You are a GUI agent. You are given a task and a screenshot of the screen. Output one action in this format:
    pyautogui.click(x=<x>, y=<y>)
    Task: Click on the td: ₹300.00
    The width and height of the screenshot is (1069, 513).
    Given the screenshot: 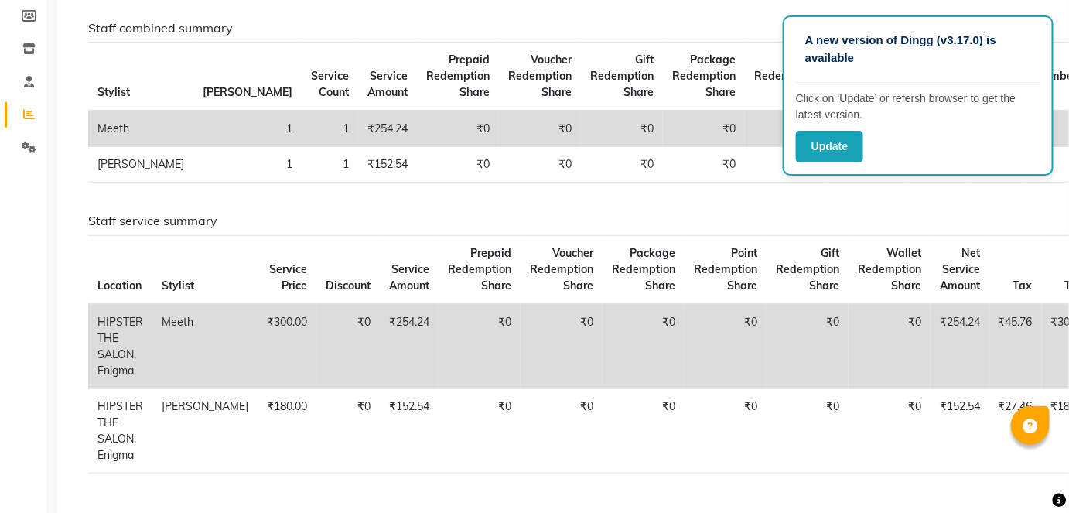 What is the action you would take?
    pyautogui.click(x=287, y=346)
    